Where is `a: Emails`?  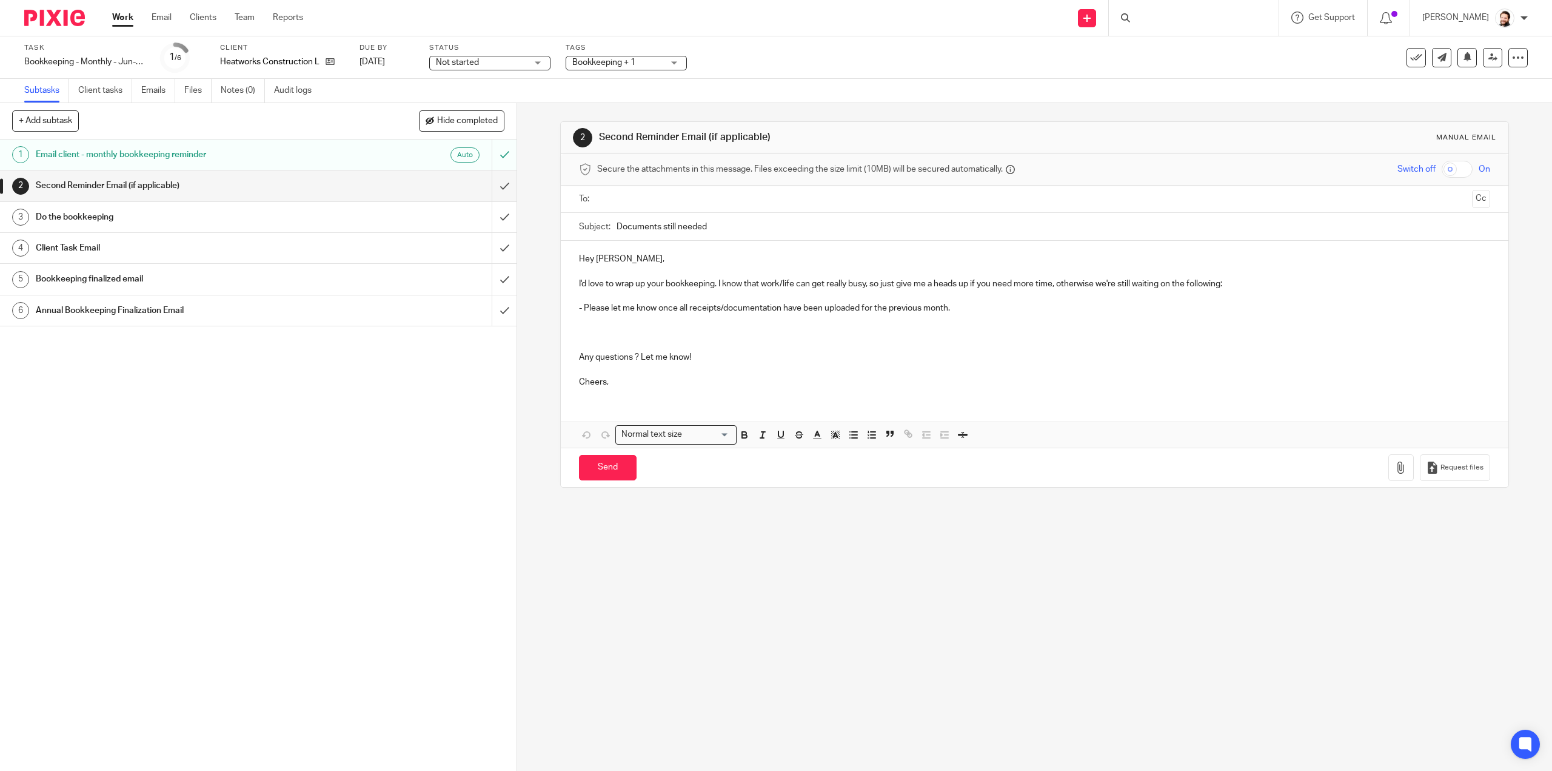 a: Emails is located at coordinates (158, 90).